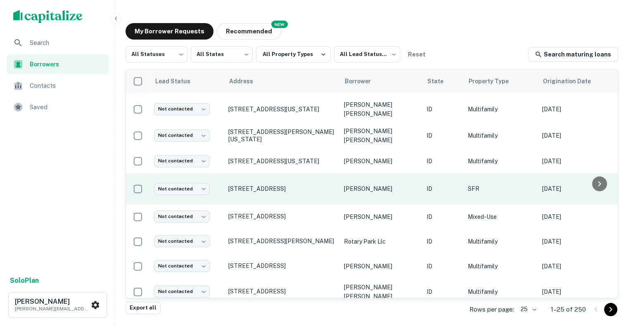 This screenshot has width=628, height=326. What do you see at coordinates (293, 54) in the screenshot?
I see `button: All Property Types` at bounding box center [293, 54].